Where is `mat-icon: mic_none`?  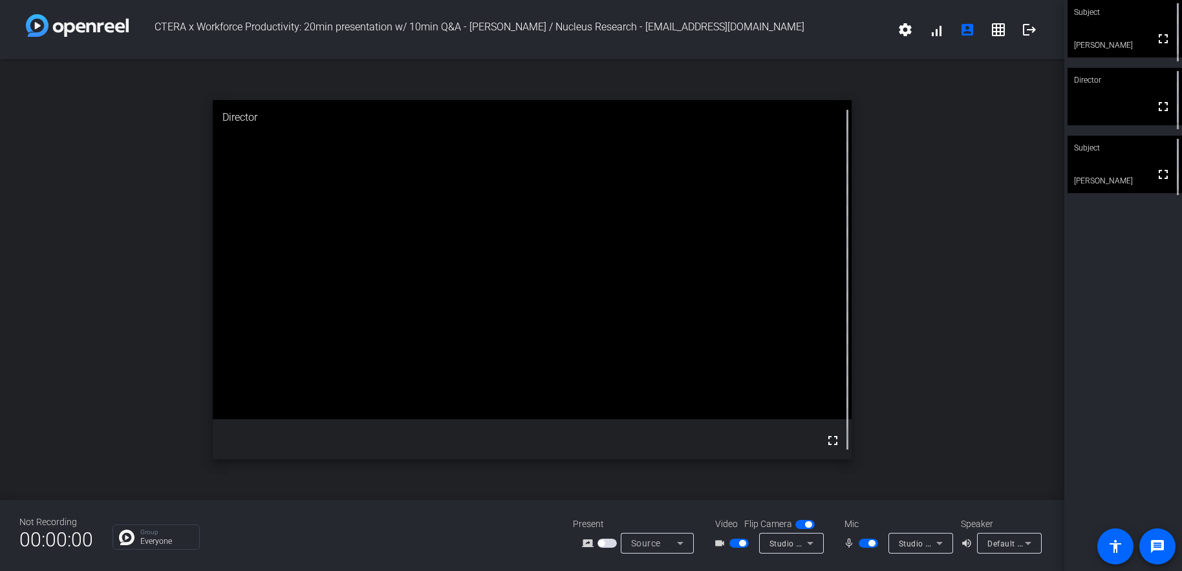 mat-icon: mic_none is located at coordinates (851, 544).